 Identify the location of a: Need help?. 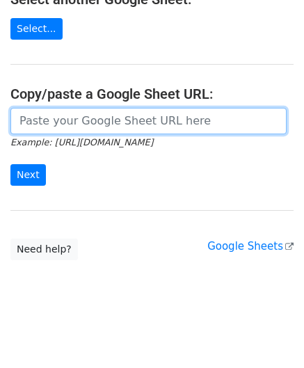
(44, 249).